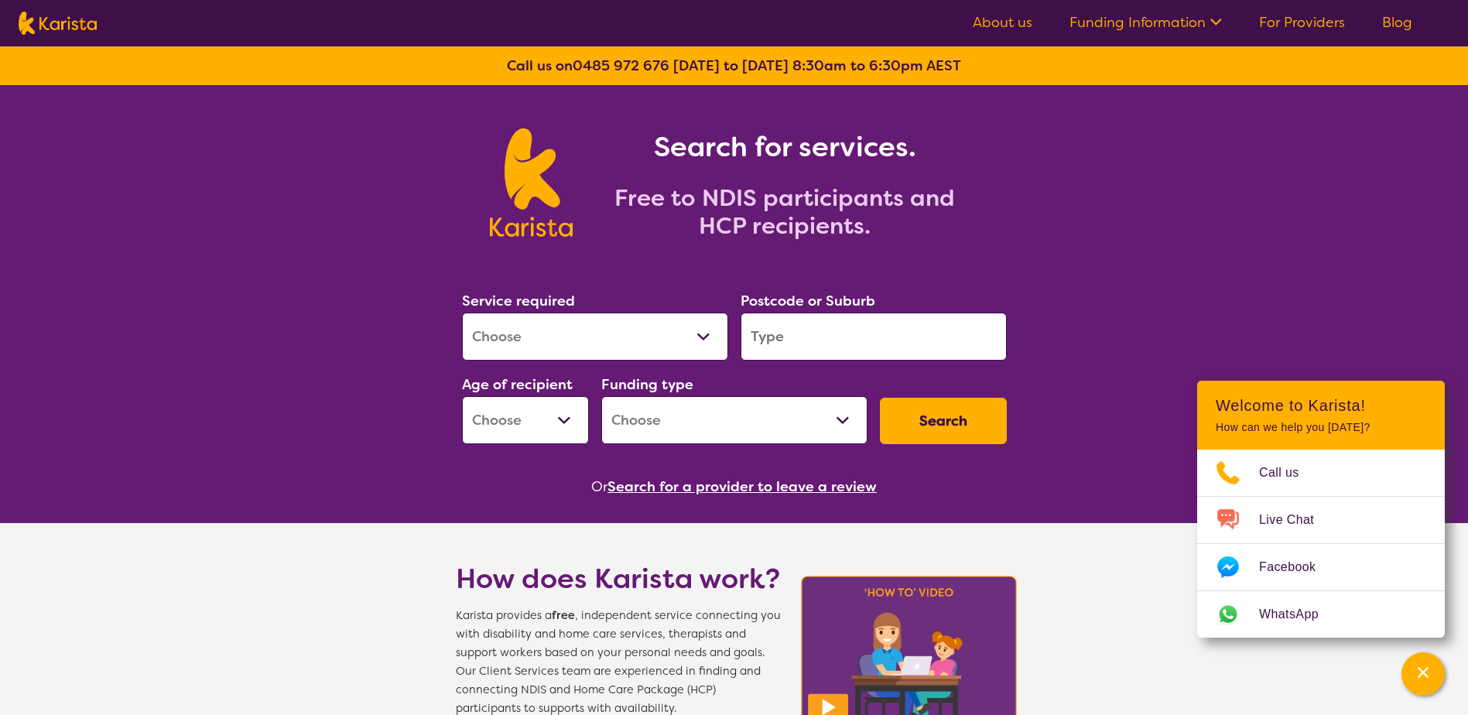 The image size is (1468, 715). Describe the element at coordinates (1298, 615) in the screenshot. I see `span: WhatsApp` at that location.